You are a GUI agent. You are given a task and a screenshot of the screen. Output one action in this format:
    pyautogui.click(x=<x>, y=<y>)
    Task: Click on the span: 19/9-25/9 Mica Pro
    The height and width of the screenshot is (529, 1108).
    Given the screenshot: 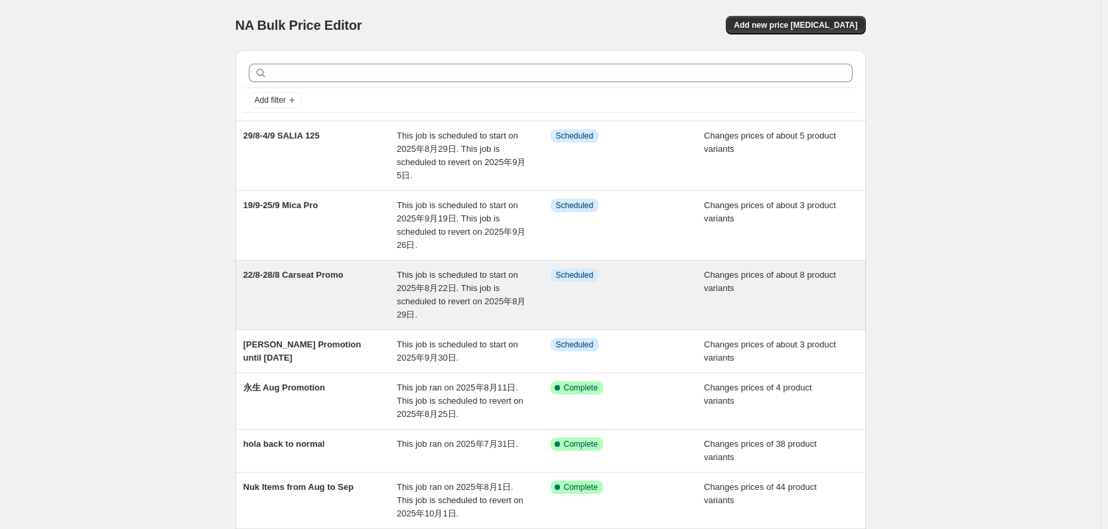 What is the action you would take?
    pyautogui.click(x=281, y=205)
    